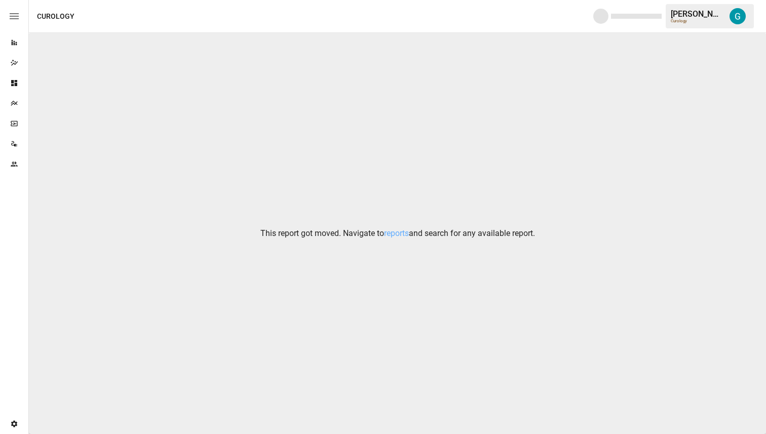 Image resolution: width=766 pixels, height=434 pixels. Describe the element at coordinates (737, 16) in the screenshot. I see `img: Gavin Acres` at that location.